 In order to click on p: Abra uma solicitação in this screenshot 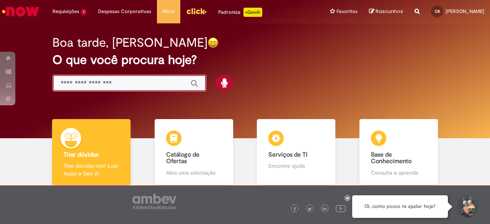, I will do `click(194, 172)`.